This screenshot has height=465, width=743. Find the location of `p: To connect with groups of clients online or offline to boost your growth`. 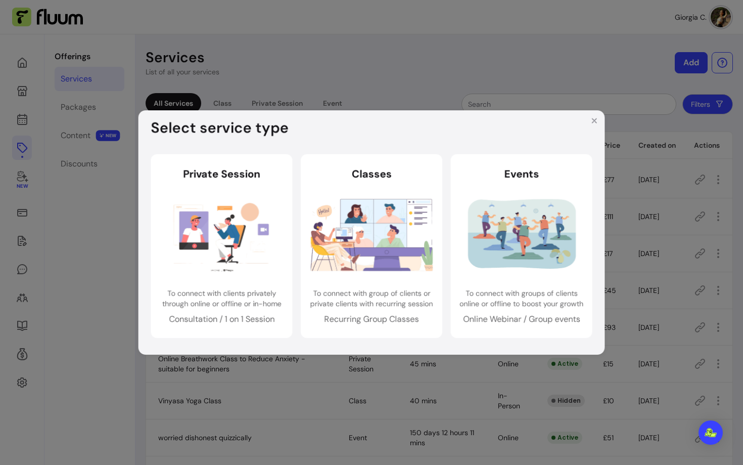

p: To connect with groups of clients online or offline to boost your growth is located at coordinates (521, 298).